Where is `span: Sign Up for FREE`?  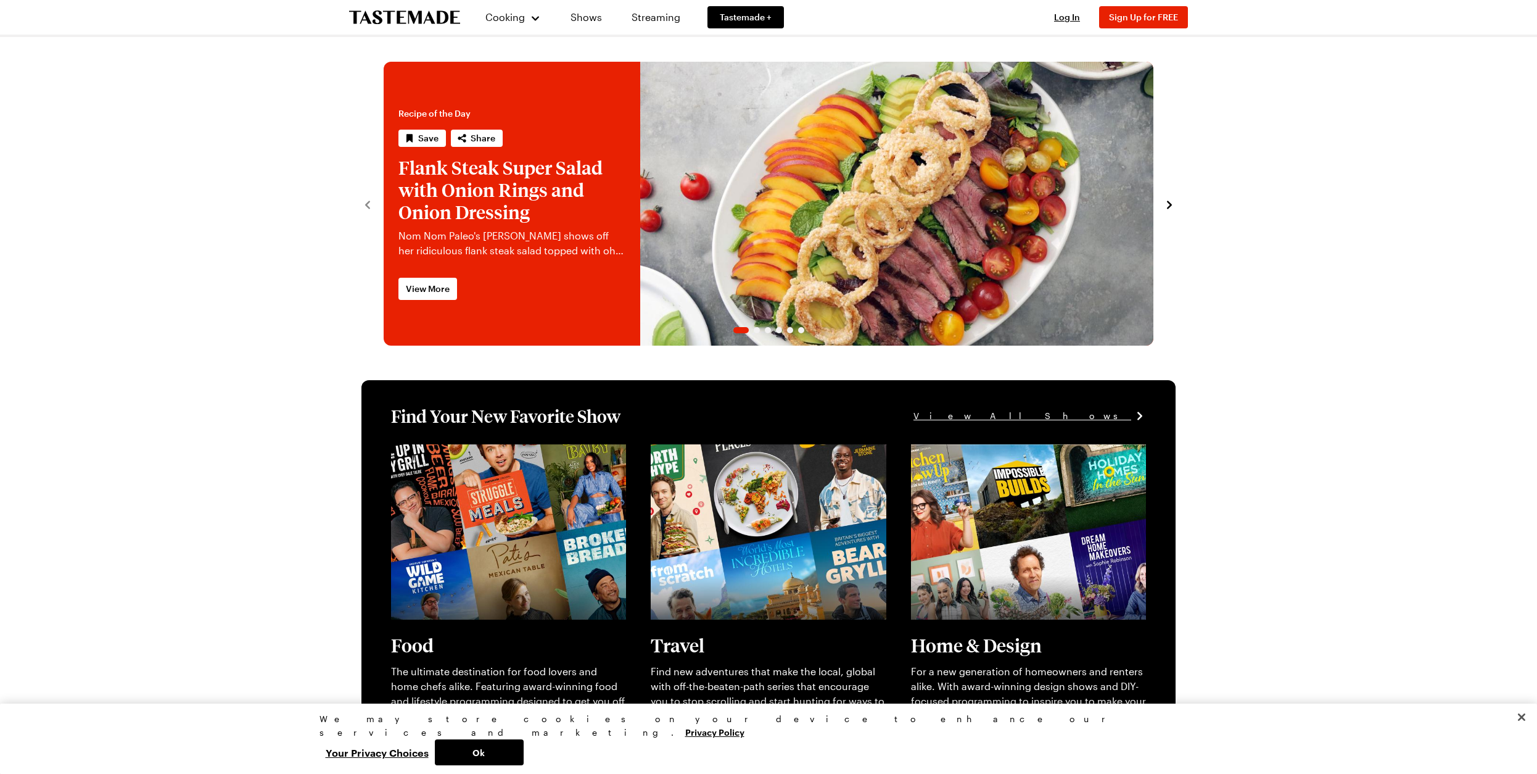
span: Sign Up for FREE is located at coordinates (1144, 17).